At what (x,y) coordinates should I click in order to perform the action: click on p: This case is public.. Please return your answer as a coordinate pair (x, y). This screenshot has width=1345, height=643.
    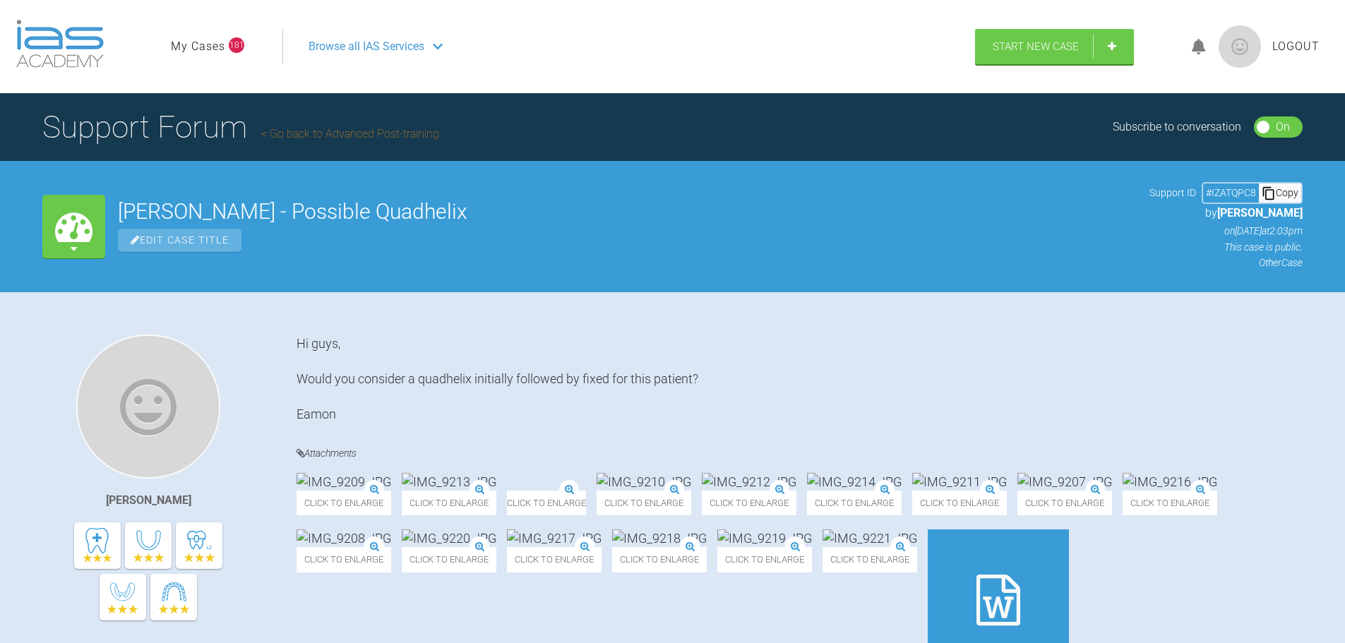
    Looking at the image, I should click on (1226, 247).